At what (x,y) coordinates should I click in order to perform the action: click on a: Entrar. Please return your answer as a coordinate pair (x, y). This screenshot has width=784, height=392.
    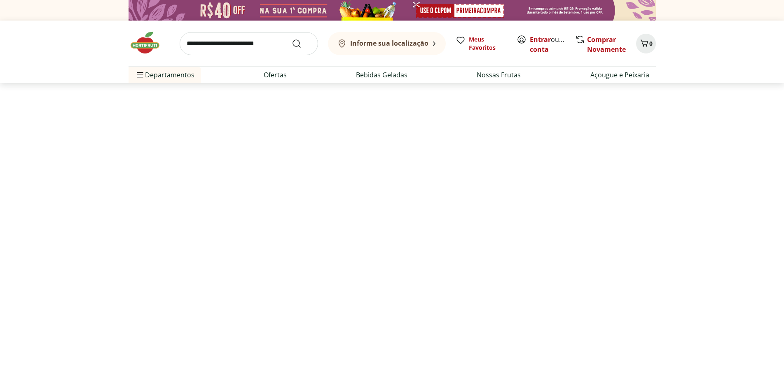
    Looking at the image, I should click on (540, 40).